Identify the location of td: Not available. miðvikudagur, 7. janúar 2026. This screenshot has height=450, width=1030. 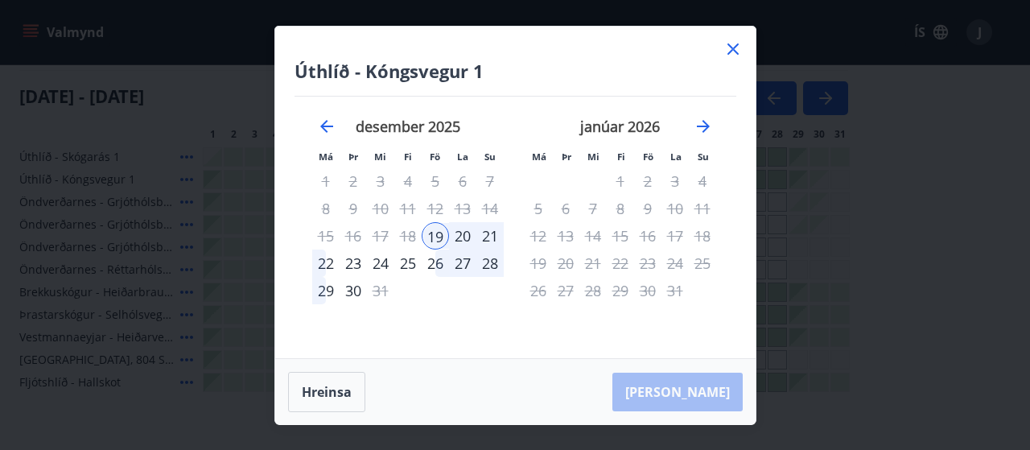
(593, 208).